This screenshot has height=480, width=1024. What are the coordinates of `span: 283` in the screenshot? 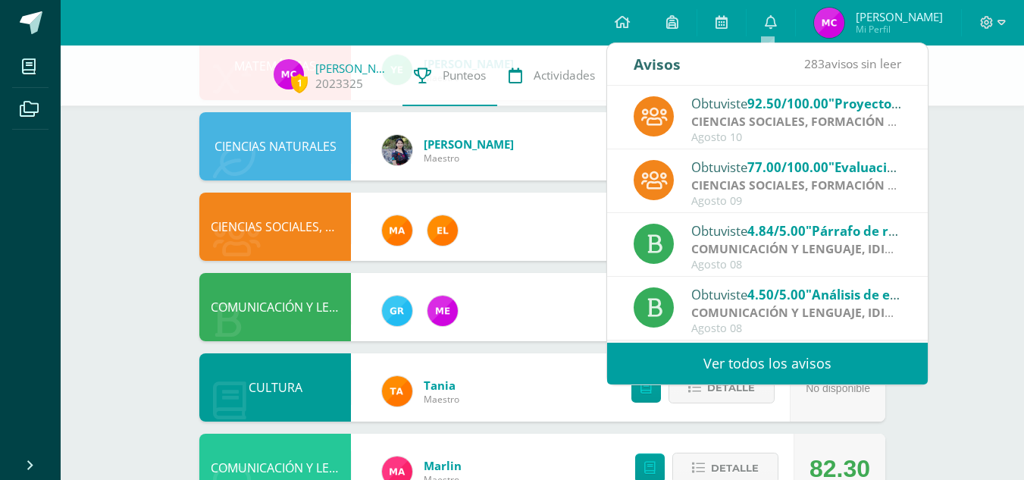 It's located at (814, 64).